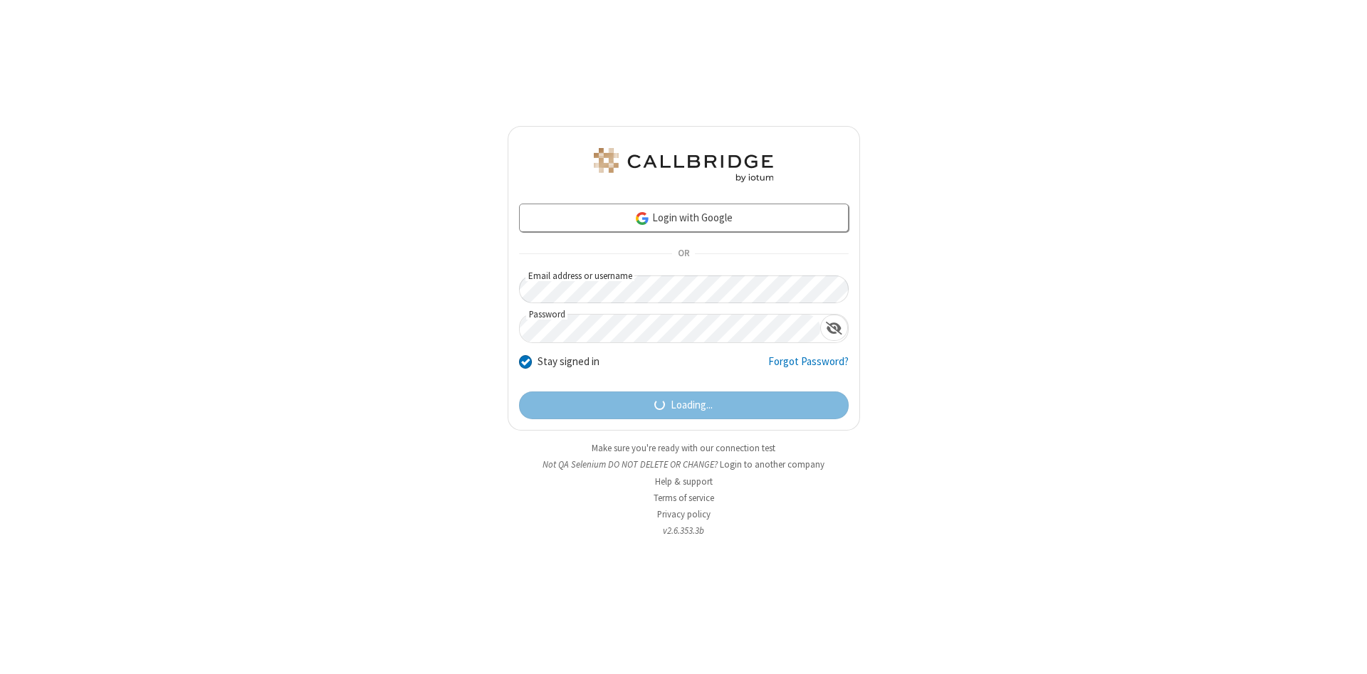 Image resolution: width=1367 pixels, height=674 pixels. Describe the element at coordinates (684, 481) in the screenshot. I see `a: Help & support` at that location.